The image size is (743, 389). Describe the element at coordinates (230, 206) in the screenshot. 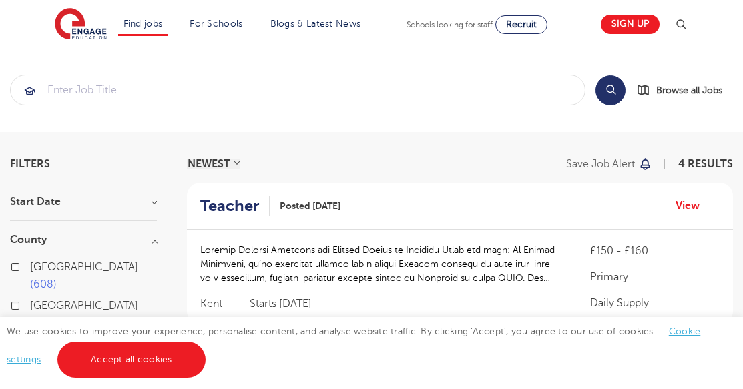

I see `h2: Teacher` at that location.